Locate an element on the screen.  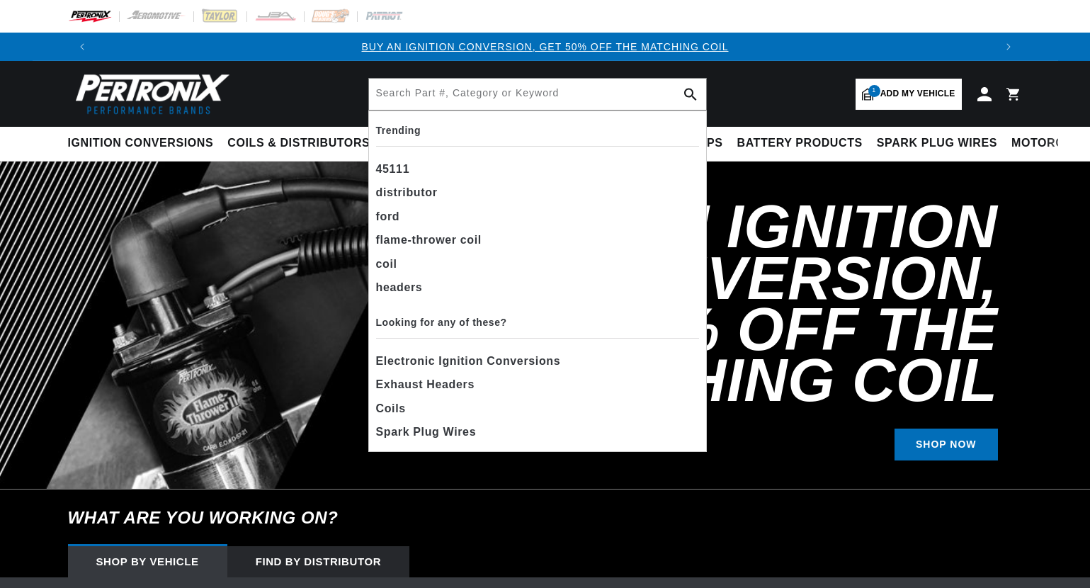
span: Electronic Ignition Conversions is located at coordinates (468, 361).